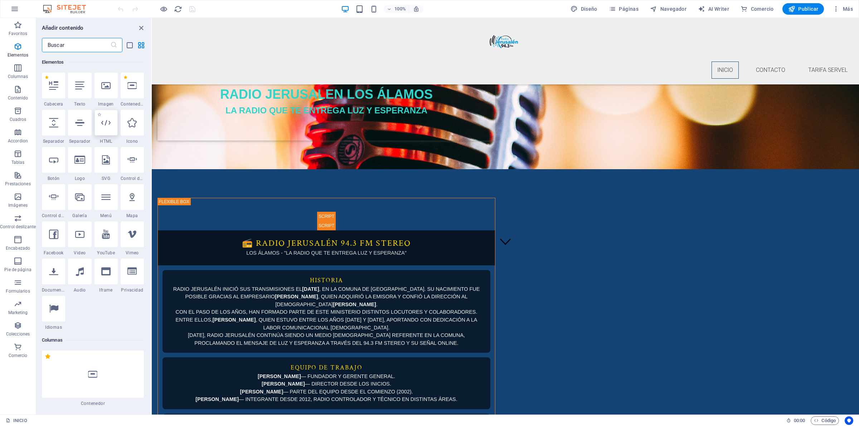 This screenshot has width=859, height=426. What do you see at coordinates (93, 340) in the screenshot?
I see `h6: Columnas` at bounding box center [93, 340].